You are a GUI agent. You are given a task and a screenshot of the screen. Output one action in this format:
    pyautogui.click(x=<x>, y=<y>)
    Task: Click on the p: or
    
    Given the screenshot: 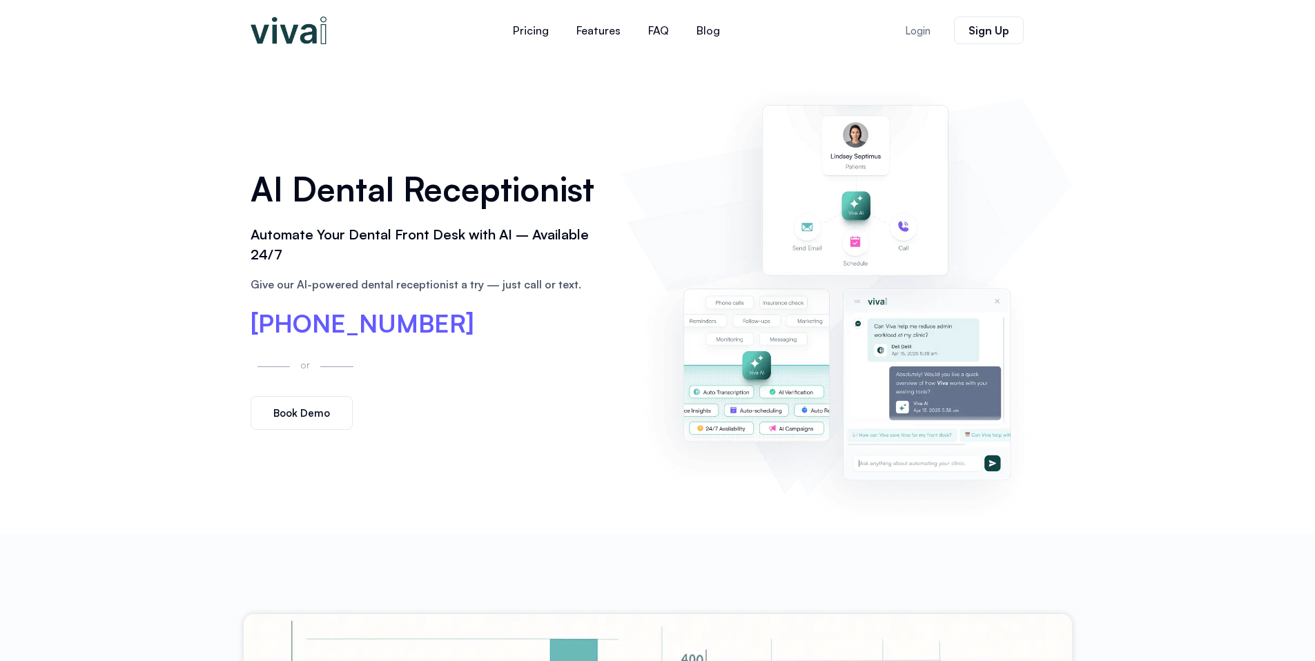 What is the action you would take?
    pyautogui.click(x=305, y=365)
    